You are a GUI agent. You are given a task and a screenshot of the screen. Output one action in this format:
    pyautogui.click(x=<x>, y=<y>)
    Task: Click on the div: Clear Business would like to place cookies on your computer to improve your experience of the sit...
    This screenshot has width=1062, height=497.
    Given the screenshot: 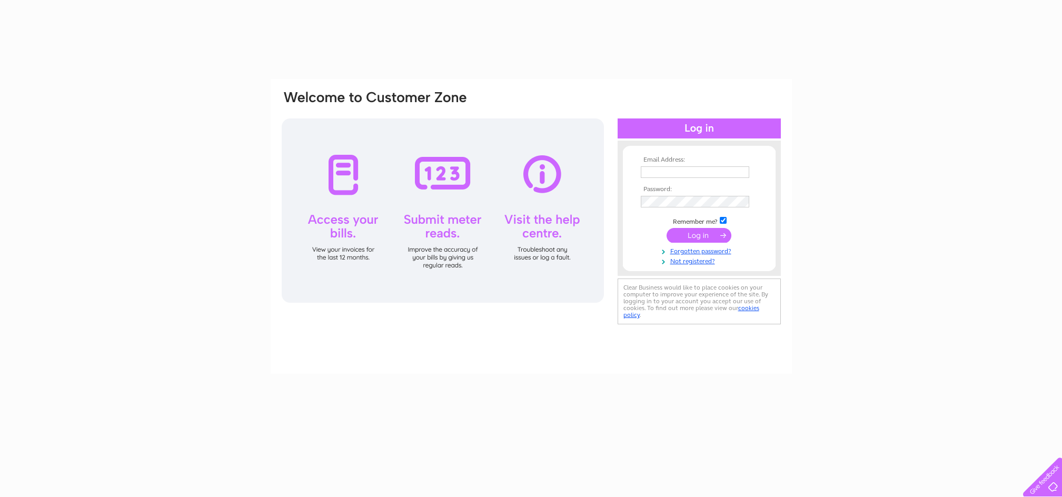 What is the action you would take?
    pyautogui.click(x=699, y=301)
    